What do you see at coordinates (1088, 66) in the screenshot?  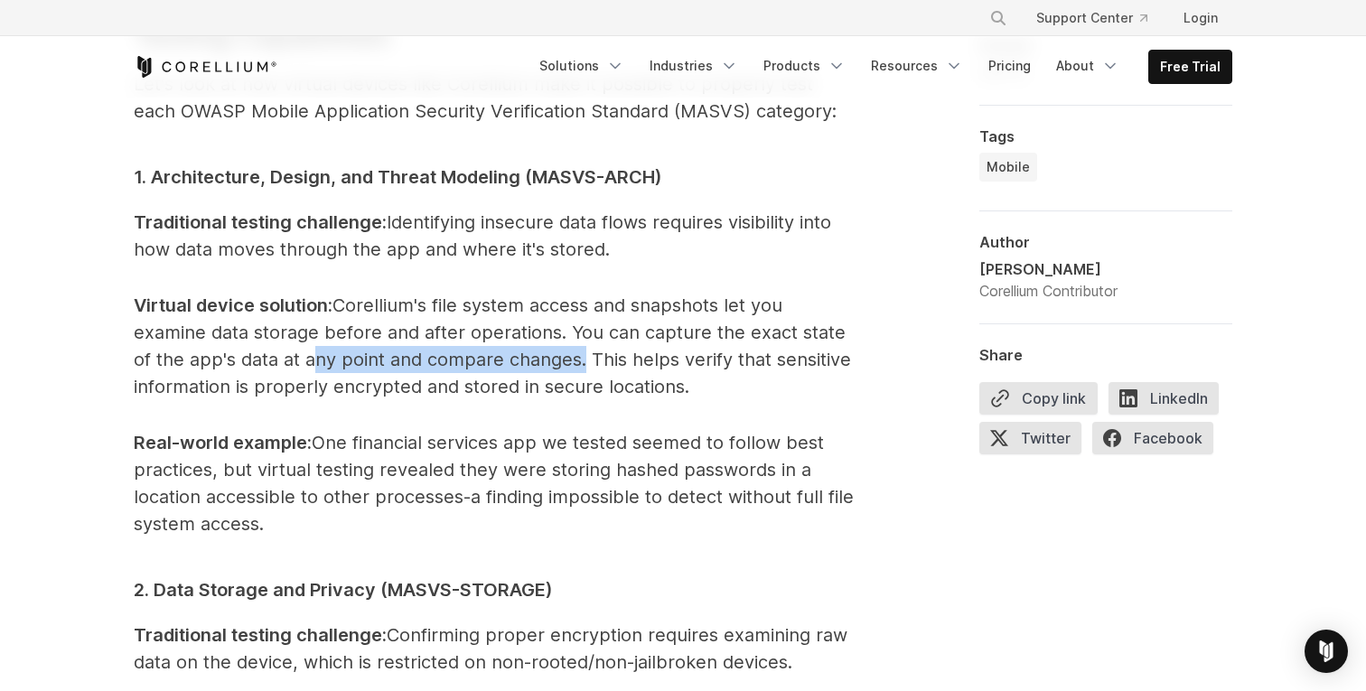 I see `a: About` at bounding box center [1088, 66].